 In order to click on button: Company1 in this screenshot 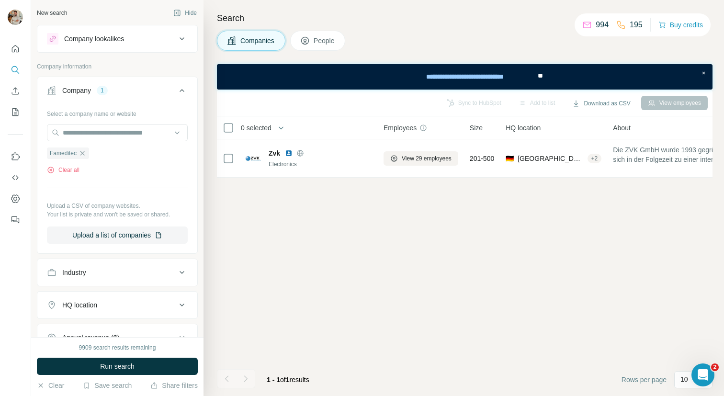, I will do `click(117, 92)`.